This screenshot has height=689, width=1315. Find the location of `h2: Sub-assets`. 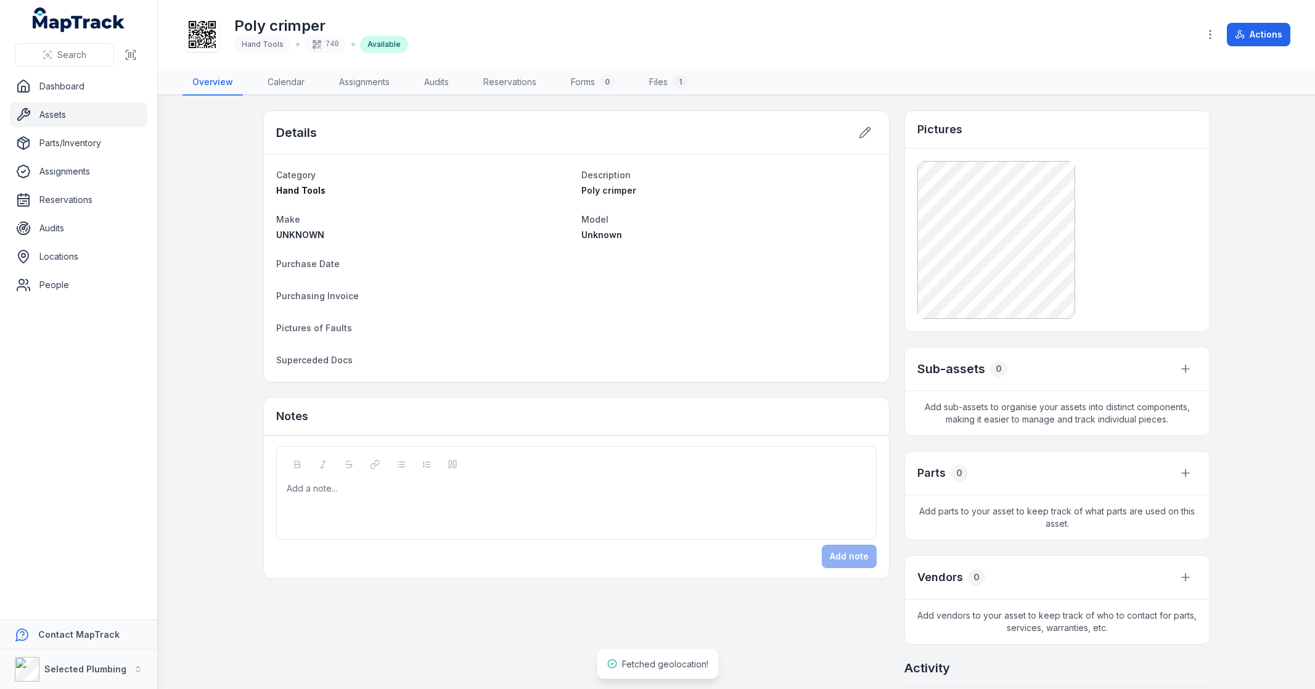

h2: Sub-assets is located at coordinates (952, 369).